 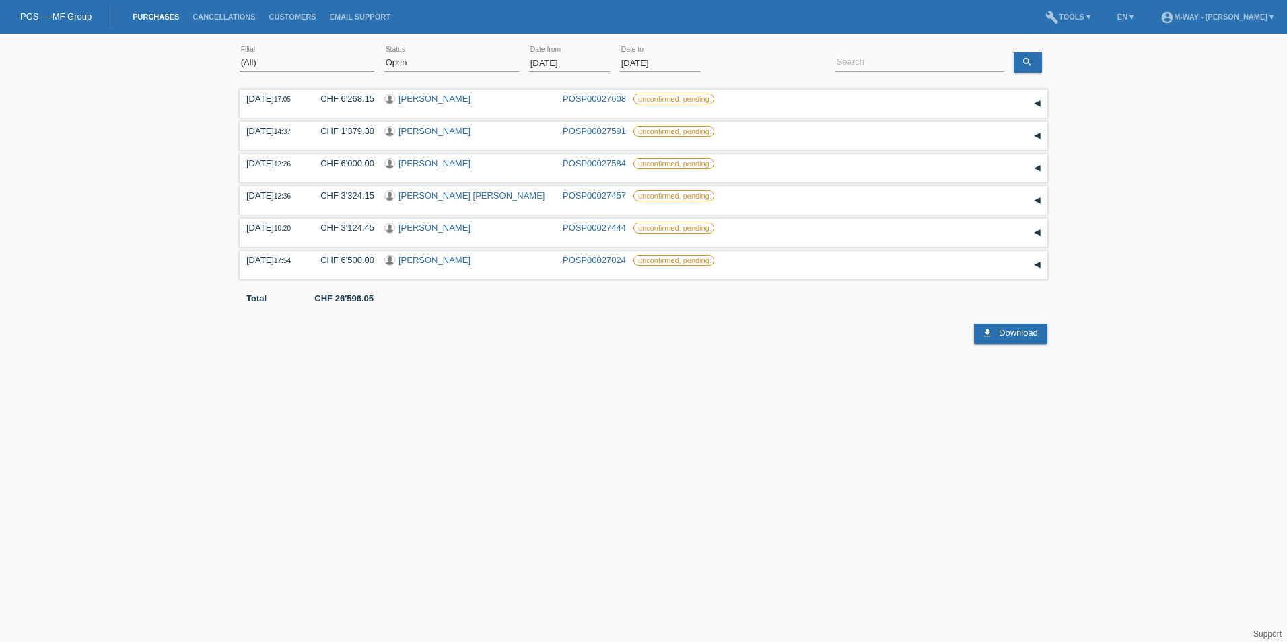 I want to click on b: Total, so click(x=256, y=298).